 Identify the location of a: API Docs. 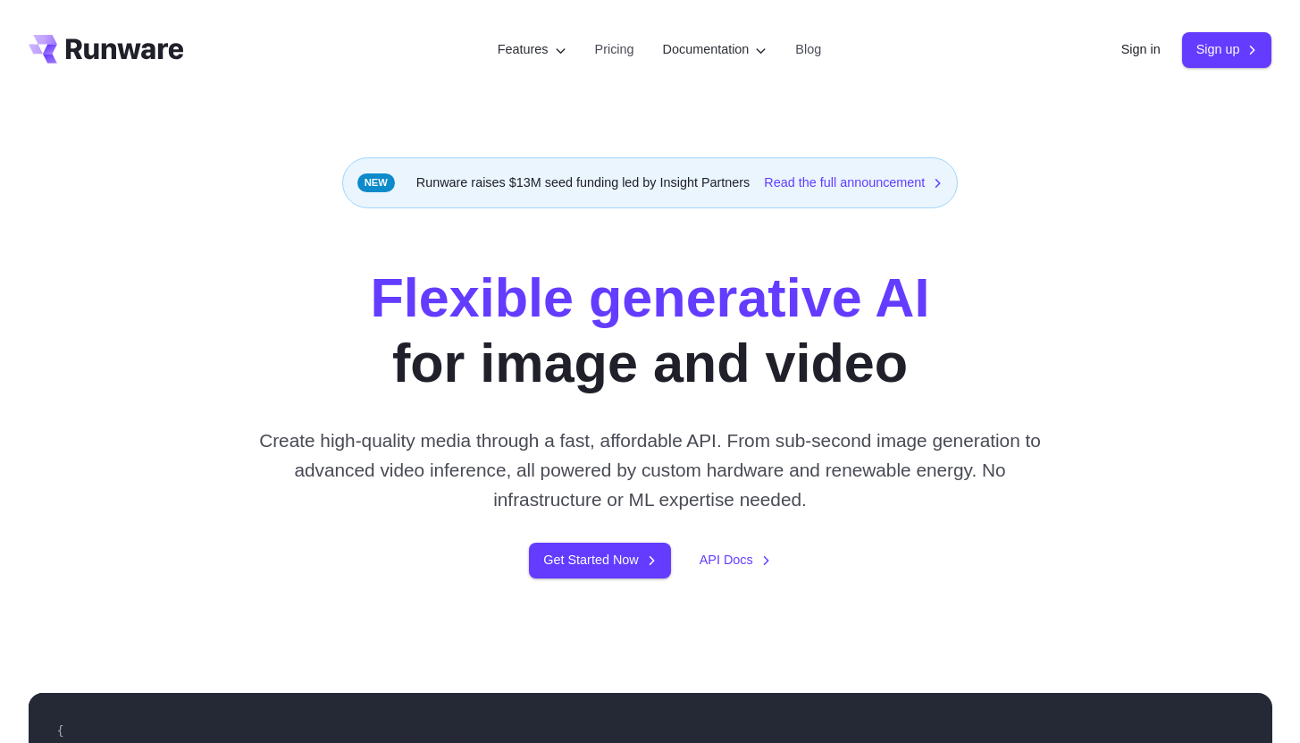
(736, 559).